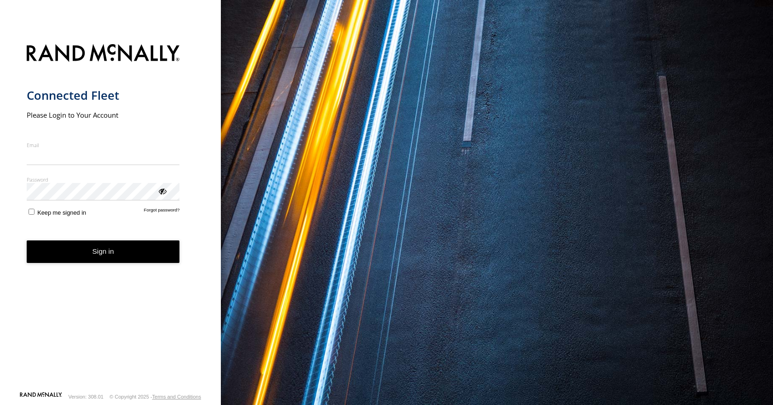  Describe the element at coordinates (31, 212) in the screenshot. I see `input: Keep me signed in` at that location.